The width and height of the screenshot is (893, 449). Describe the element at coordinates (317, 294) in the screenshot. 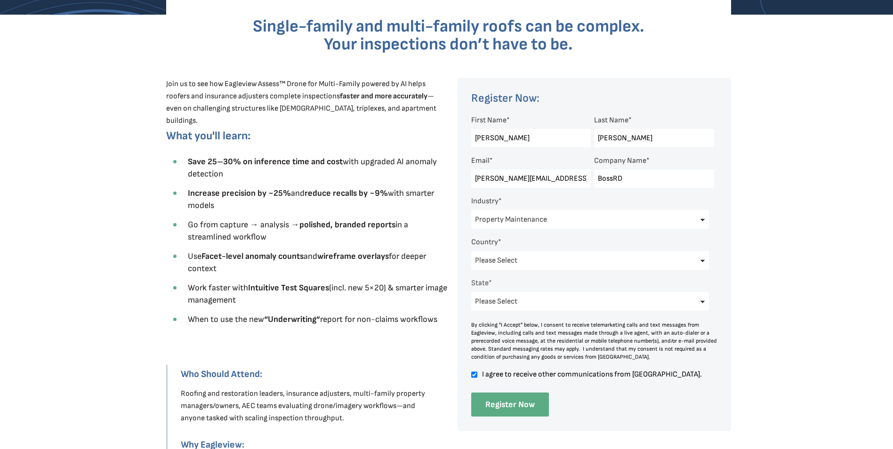

I see `span: Work faster with (incl. new 5×20) & smarter image management` at that location.